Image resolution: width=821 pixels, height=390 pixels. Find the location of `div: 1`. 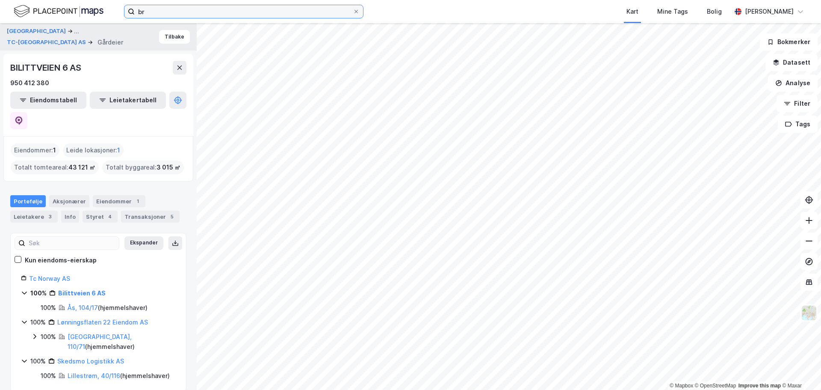

div: 1 is located at coordinates (138, 201).